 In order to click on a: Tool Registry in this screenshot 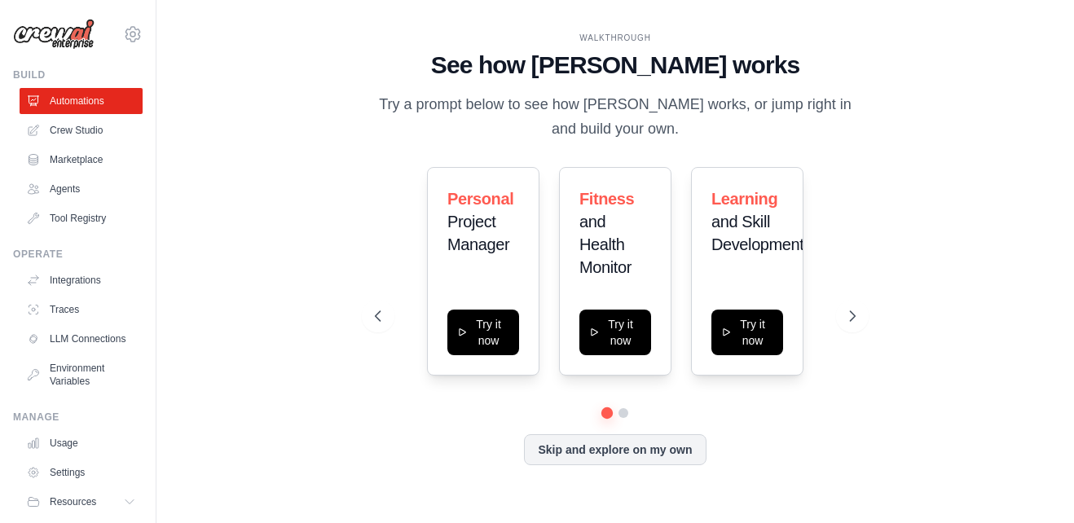, I will do `click(81, 218)`.